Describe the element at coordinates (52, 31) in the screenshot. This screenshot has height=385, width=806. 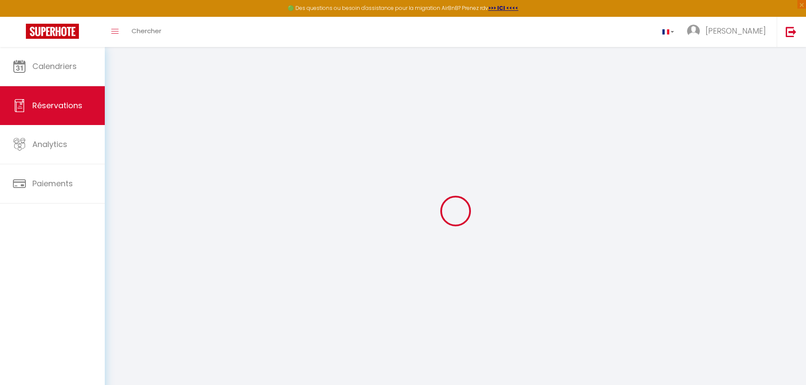
I see `img: Super Booking` at that location.